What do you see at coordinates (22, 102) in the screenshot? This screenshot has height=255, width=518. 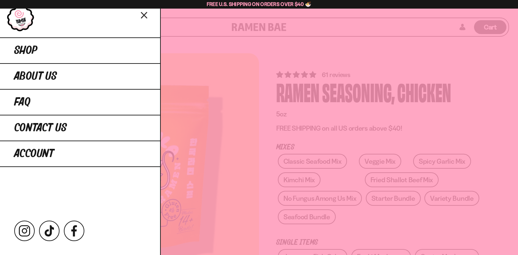 I see `span: FAQ` at bounding box center [22, 102].